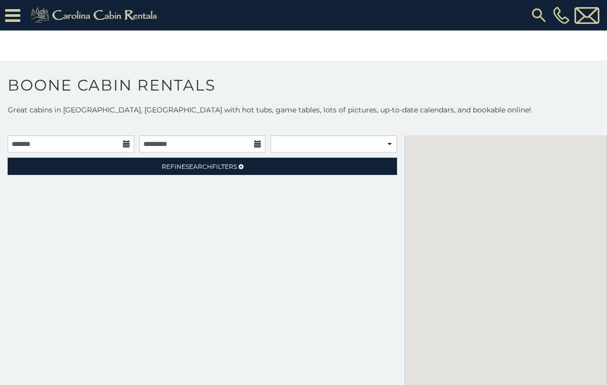  What do you see at coordinates (96, 15) in the screenshot?
I see `img: Khaki-logo.png` at bounding box center [96, 15].